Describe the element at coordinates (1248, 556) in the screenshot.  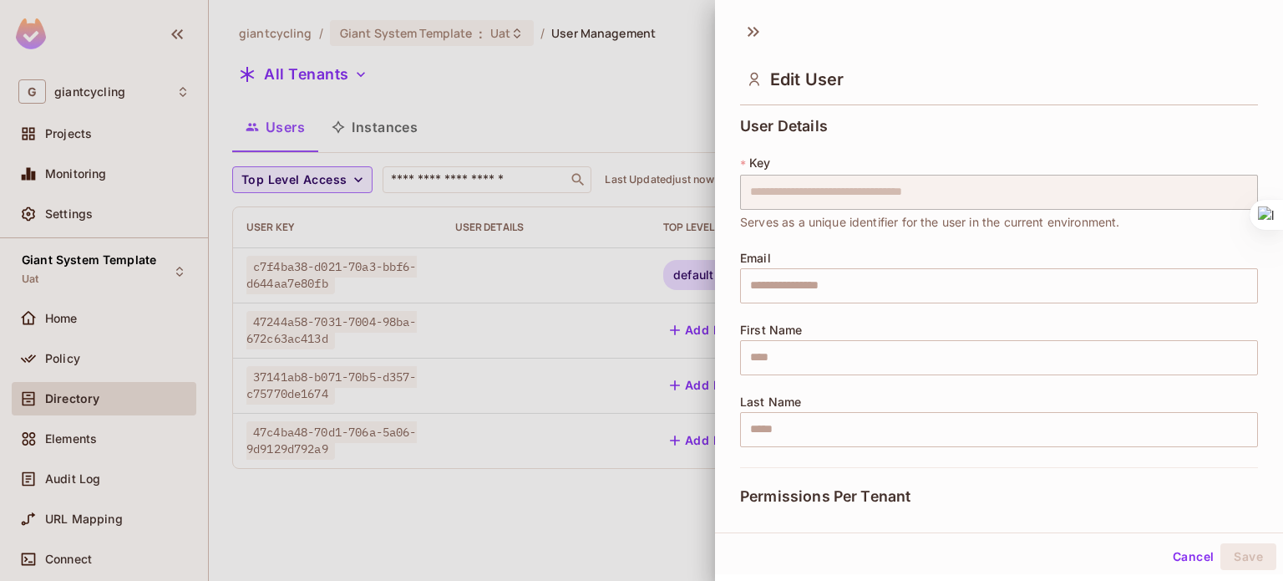
I see `button: Save` at that location.